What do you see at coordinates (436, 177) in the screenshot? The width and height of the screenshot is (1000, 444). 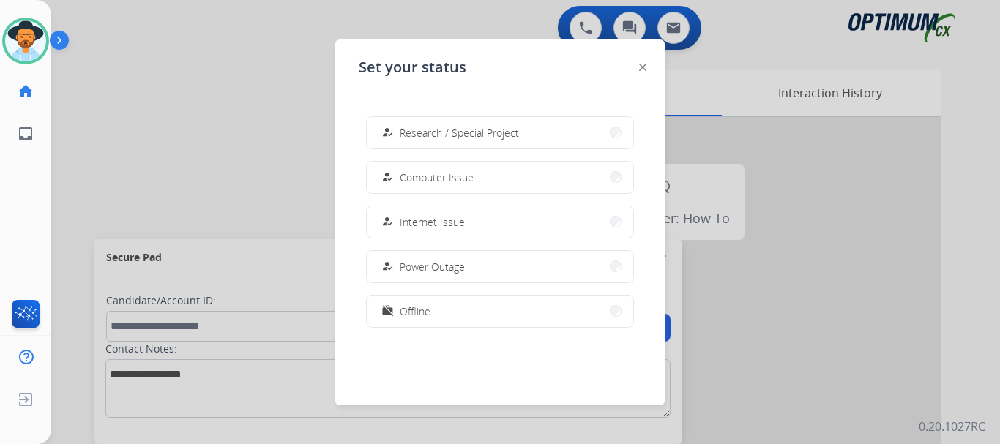 I see `span: Computer Issue` at bounding box center [436, 177].